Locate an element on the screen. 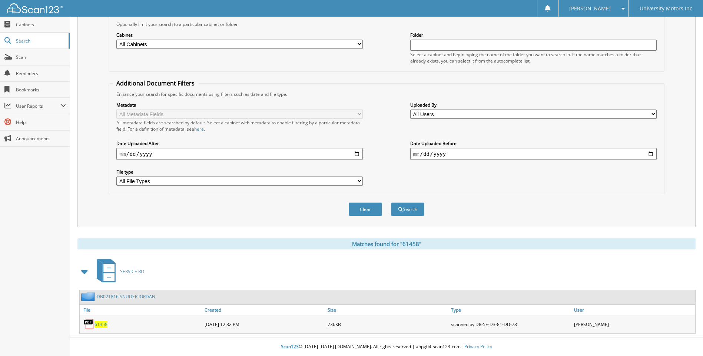  span: Scan123 is located at coordinates (290, 347).